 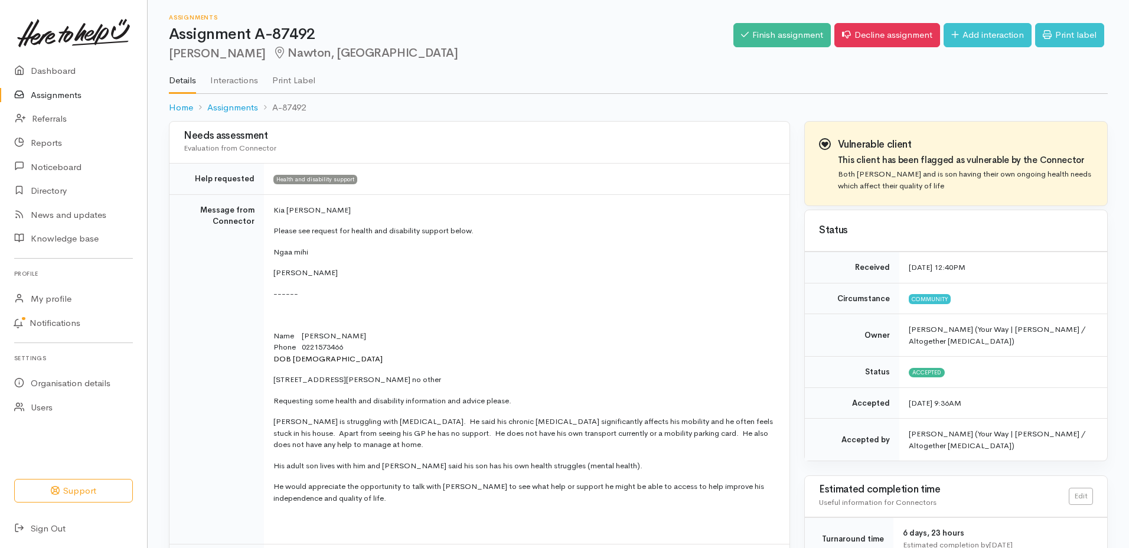 What do you see at coordinates (878, 502) in the screenshot?
I see `span: Useful information for Connectors` at bounding box center [878, 502].